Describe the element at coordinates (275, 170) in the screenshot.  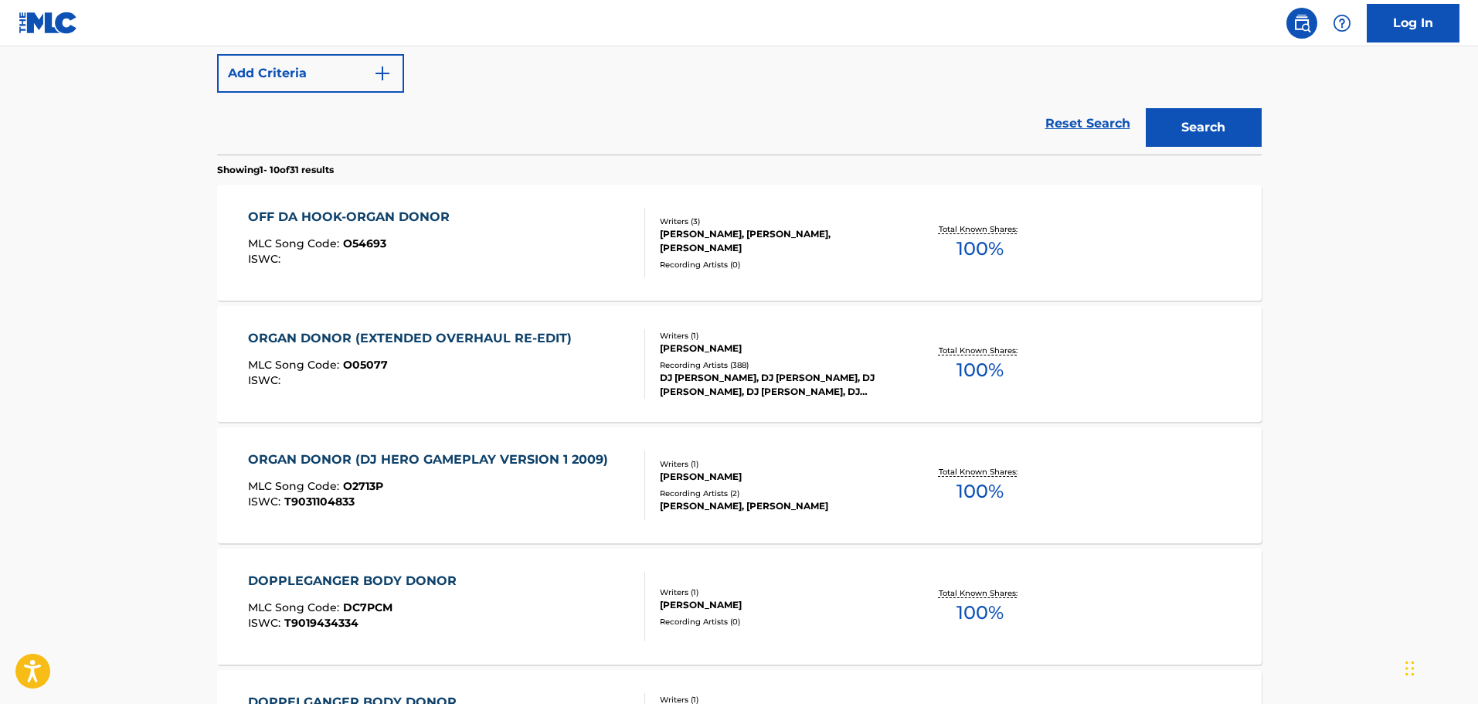
I see `p: Showing 1 - 10 of 31 results` at that location.